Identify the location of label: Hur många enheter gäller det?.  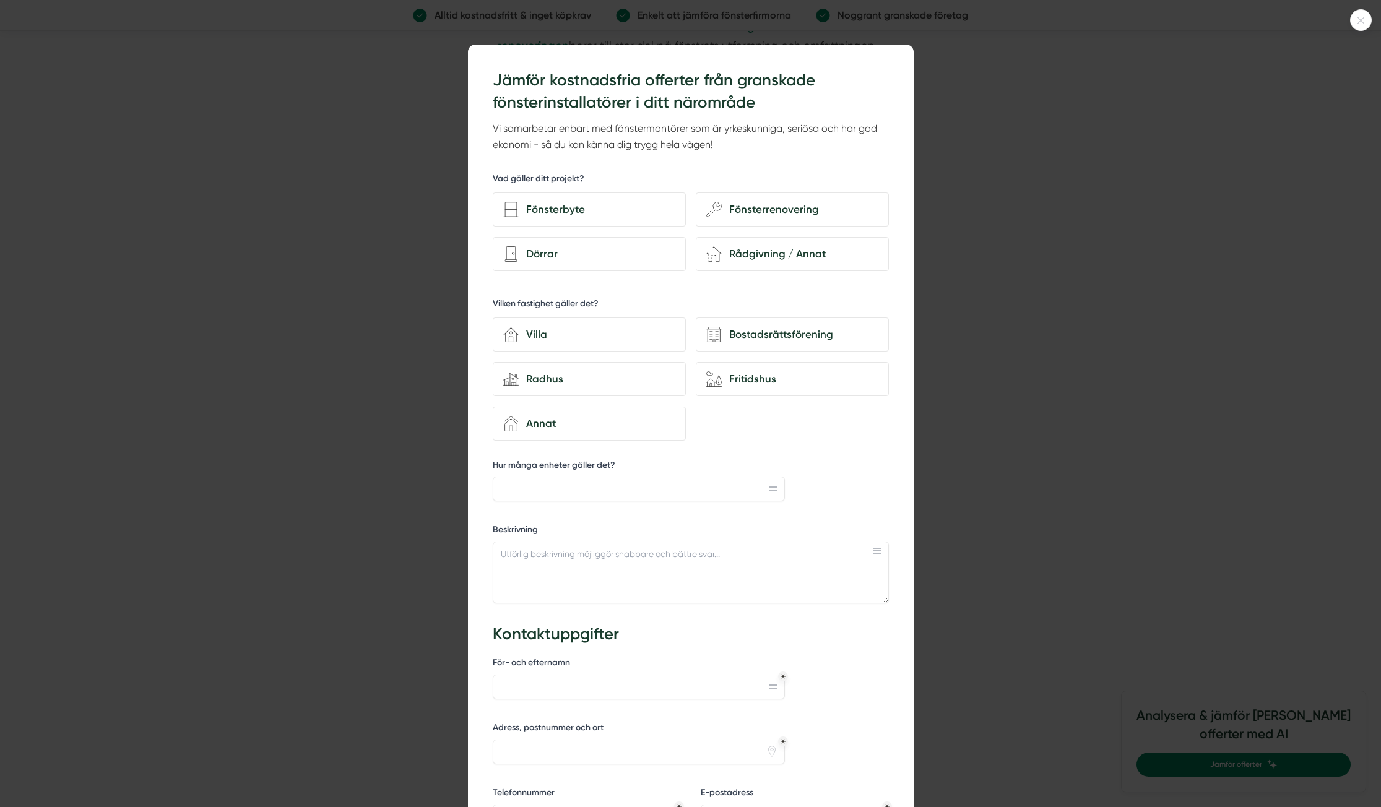
(639, 467).